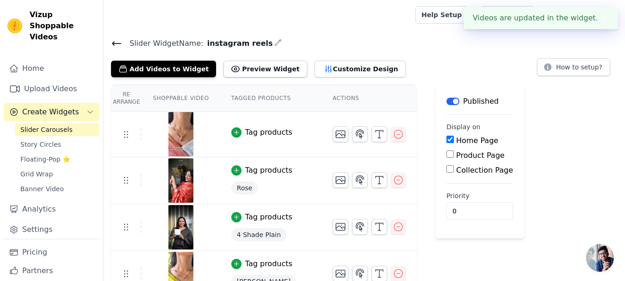 The width and height of the screenshot is (625, 281). I want to click on img: reel-preview-8apeyw-0z.myshopify.com-3688672383050600419_58212165635.jpeg, so click(181, 227).